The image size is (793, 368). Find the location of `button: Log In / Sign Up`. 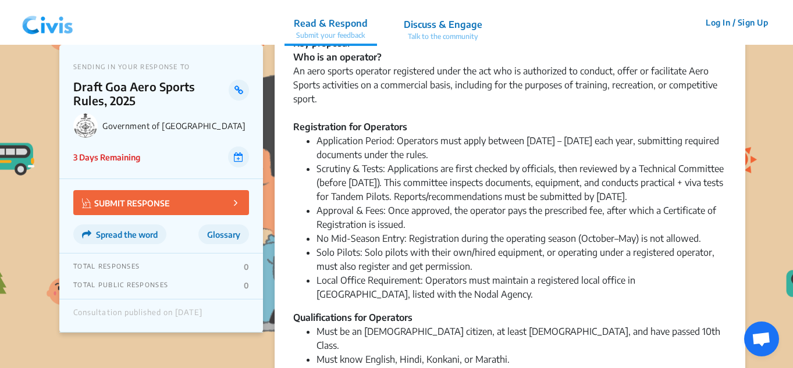

button: Log In / Sign Up is located at coordinates (737, 22).